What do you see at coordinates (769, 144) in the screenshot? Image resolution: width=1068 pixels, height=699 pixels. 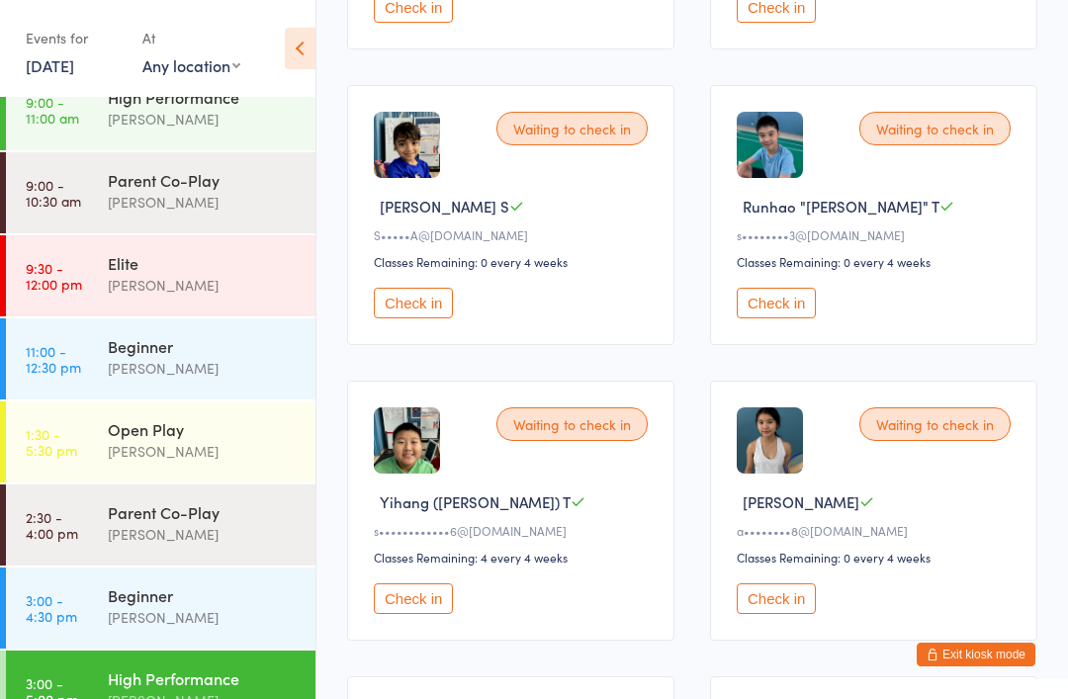 I see `img: image1745703174.png` at bounding box center [769, 144].